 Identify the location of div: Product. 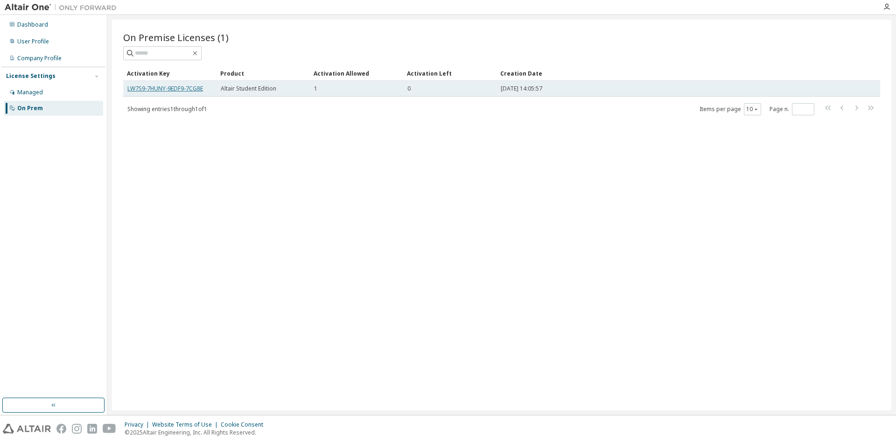
(263, 73).